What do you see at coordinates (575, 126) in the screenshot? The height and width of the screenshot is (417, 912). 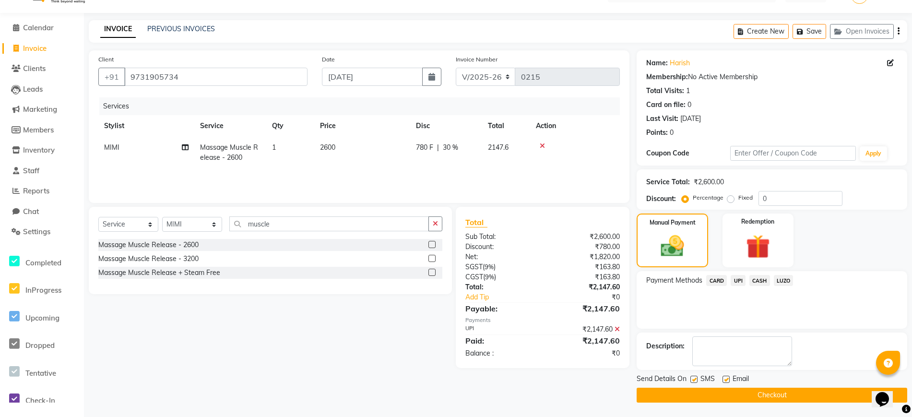 I see `th: Action` at bounding box center [575, 126].